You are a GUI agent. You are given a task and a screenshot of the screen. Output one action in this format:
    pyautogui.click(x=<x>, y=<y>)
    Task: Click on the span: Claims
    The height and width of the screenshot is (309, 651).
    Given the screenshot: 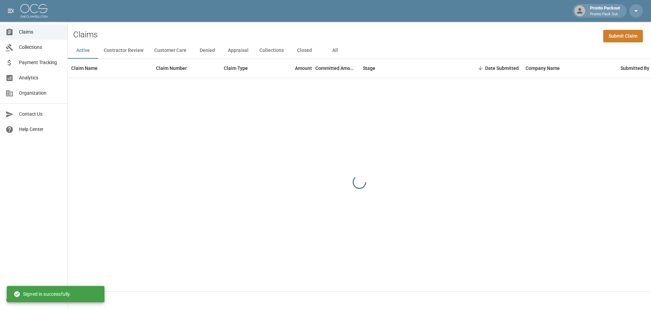 What is the action you would take?
    pyautogui.click(x=40, y=32)
    